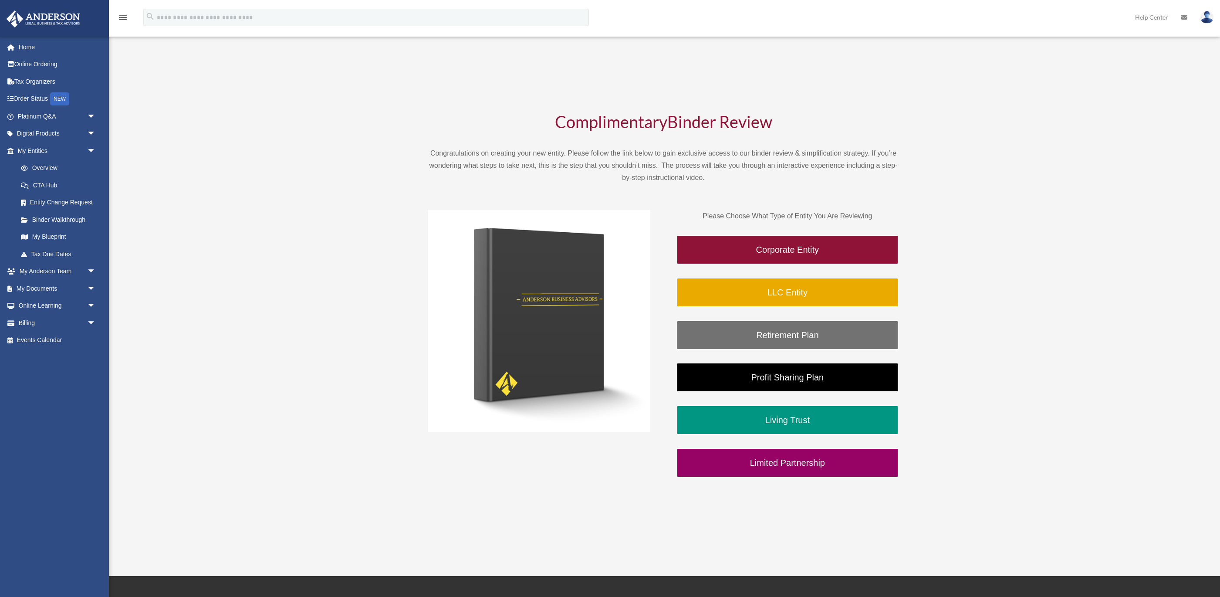 The height and width of the screenshot is (597, 1220). Describe the element at coordinates (787, 420) in the screenshot. I see `a: Living Trust` at that location.